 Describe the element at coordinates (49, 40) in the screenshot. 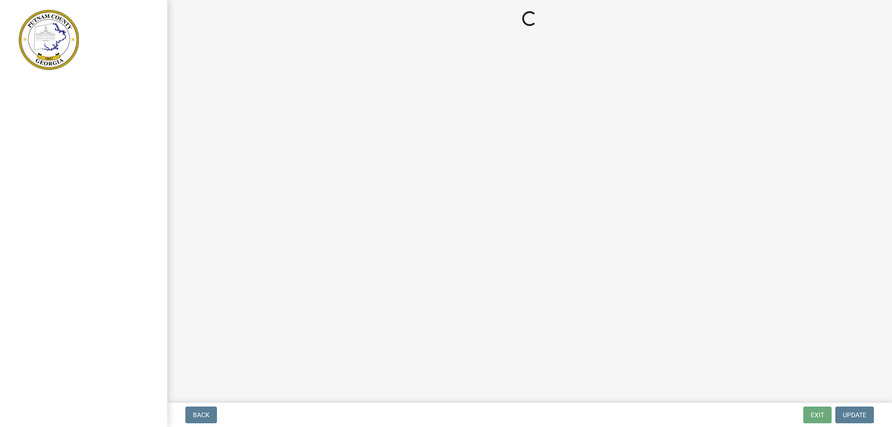

I see `img: Putnam County, Georgia` at that location.